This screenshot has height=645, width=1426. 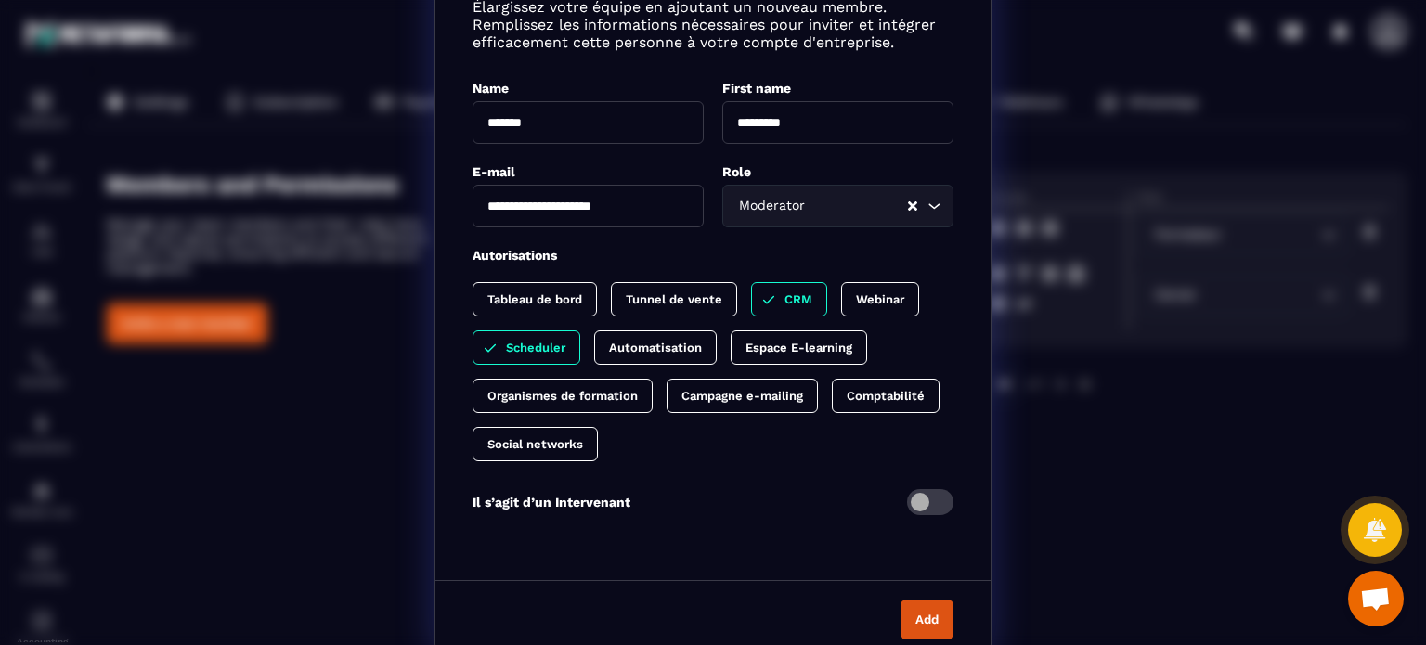 I want to click on button: Clear Selected, so click(x=912, y=206).